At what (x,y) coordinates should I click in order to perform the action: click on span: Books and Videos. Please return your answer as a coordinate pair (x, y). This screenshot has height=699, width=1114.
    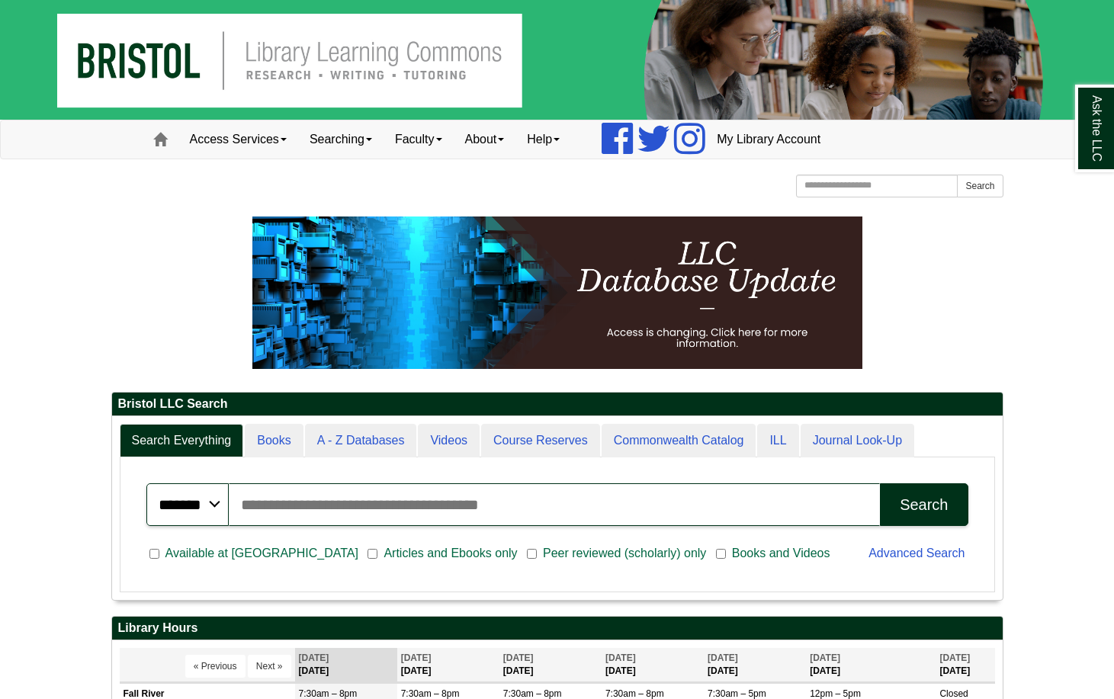
    Looking at the image, I should click on (781, 553).